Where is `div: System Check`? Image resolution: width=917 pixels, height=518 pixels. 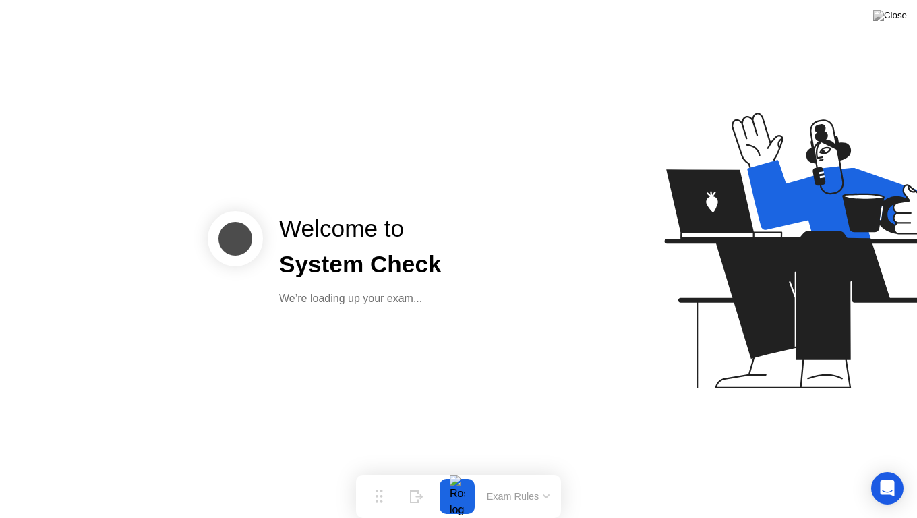 div: System Check is located at coordinates (360, 264).